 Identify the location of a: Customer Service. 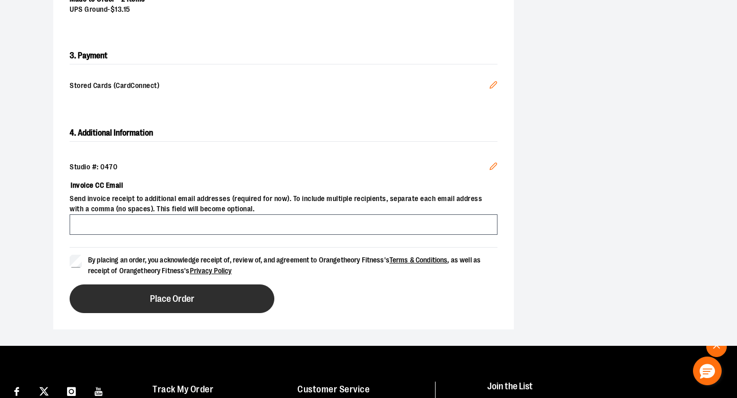
(333, 390).